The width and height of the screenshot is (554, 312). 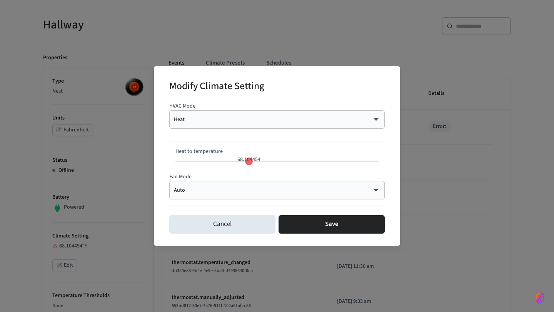 What do you see at coordinates (277, 190) in the screenshot?
I see `div: Auto` at bounding box center [277, 190].